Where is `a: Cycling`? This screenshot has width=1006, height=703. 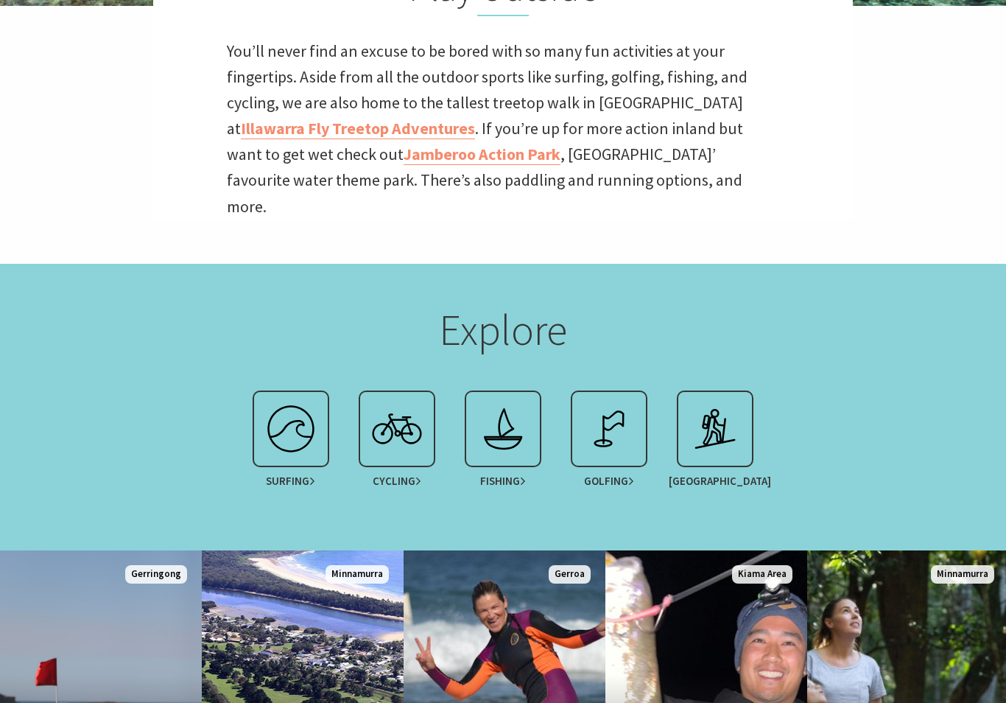 a: Cycling is located at coordinates (397, 443).